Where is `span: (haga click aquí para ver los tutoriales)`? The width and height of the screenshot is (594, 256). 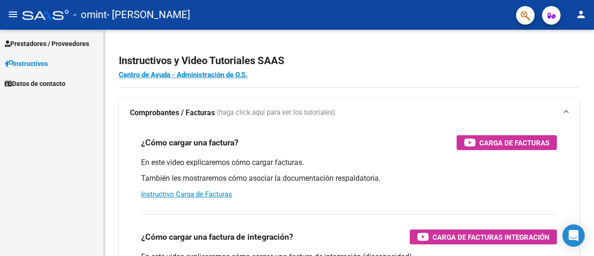 span: (haga click aquí para ver los tutoriales) is located at coordinates (276, 113).